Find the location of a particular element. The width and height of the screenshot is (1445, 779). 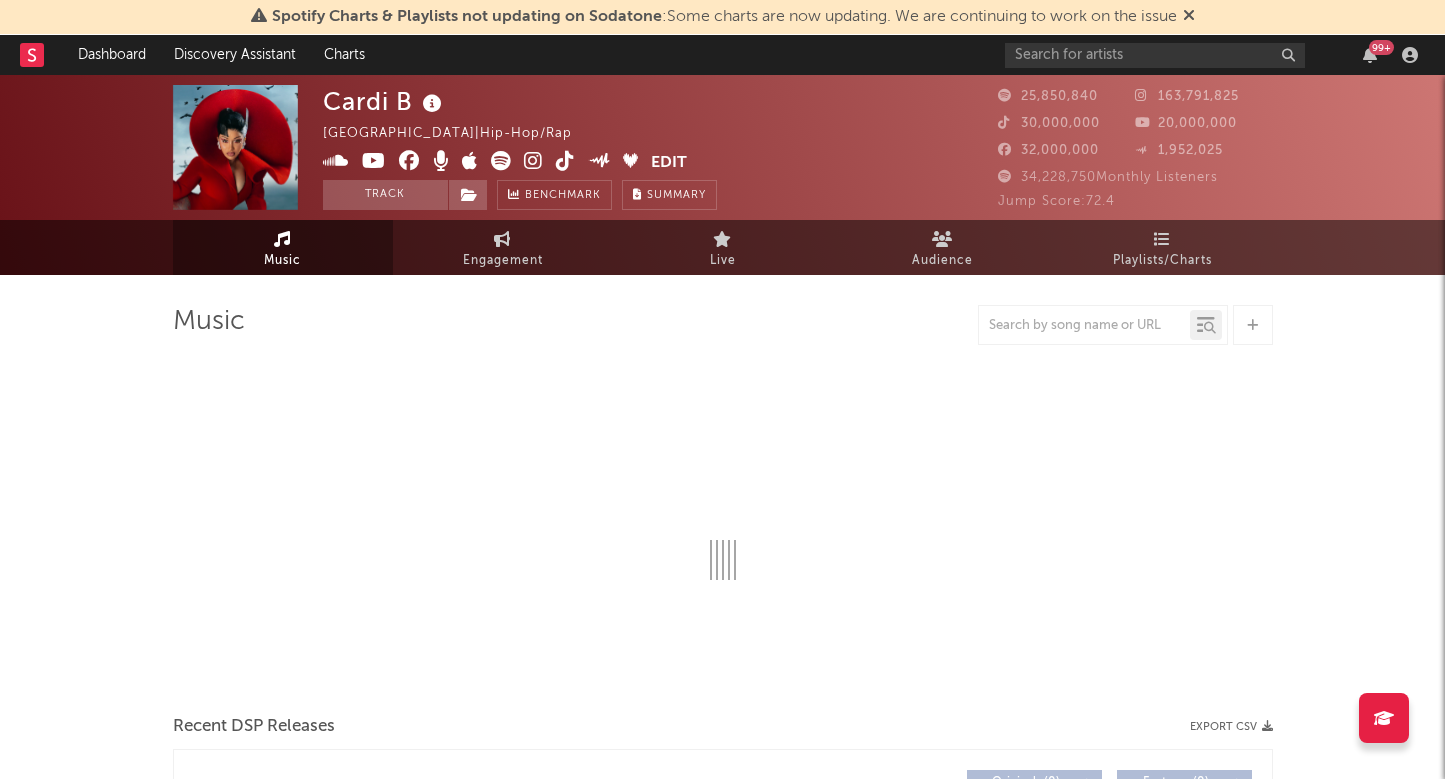

span: 32,000,000 is located at coordinates (1048, 150).